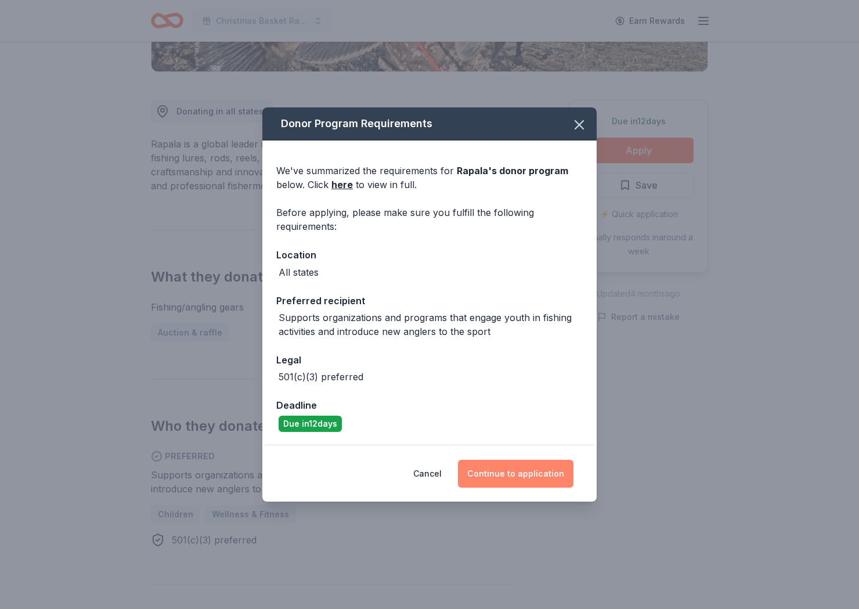  What do you see at coordinates (429, 300) in the screenshot?
I see `div: Preferred recipient` at bounding box center [429, 300].